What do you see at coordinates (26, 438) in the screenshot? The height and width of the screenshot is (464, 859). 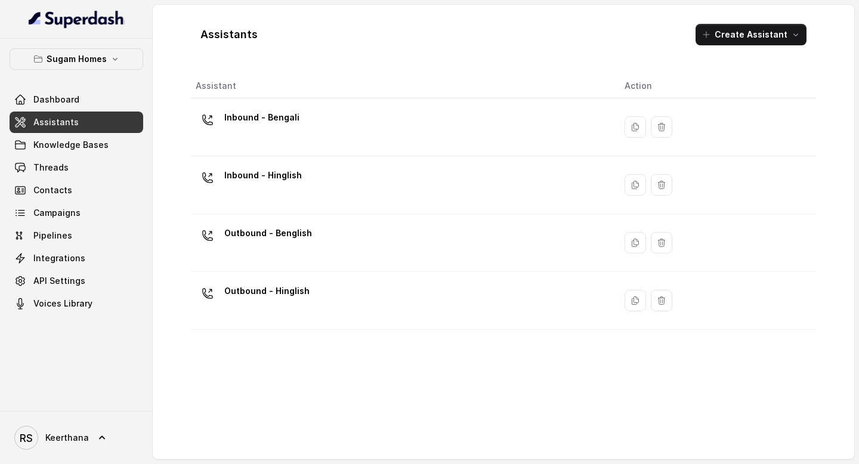 I see `text: RS` at bounding box center [26, 438].